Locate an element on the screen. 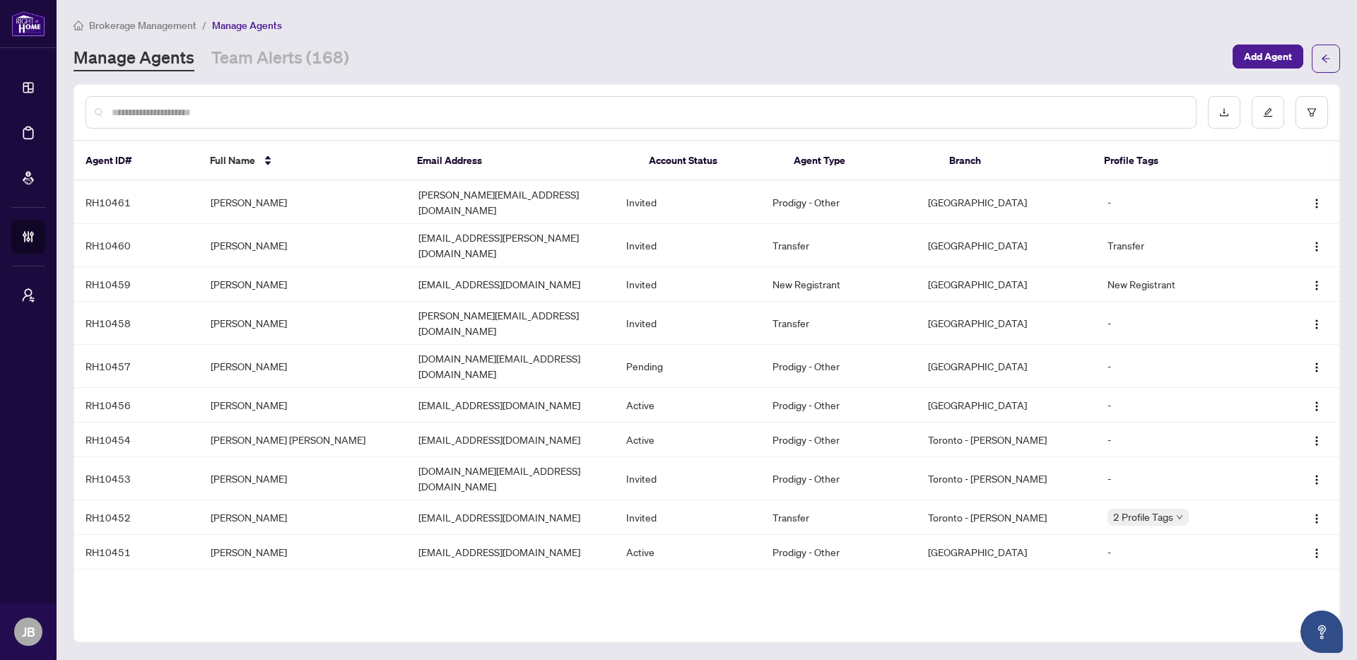 The image size is (1357, 660). button: edit is located at coordinates (1268, 112).